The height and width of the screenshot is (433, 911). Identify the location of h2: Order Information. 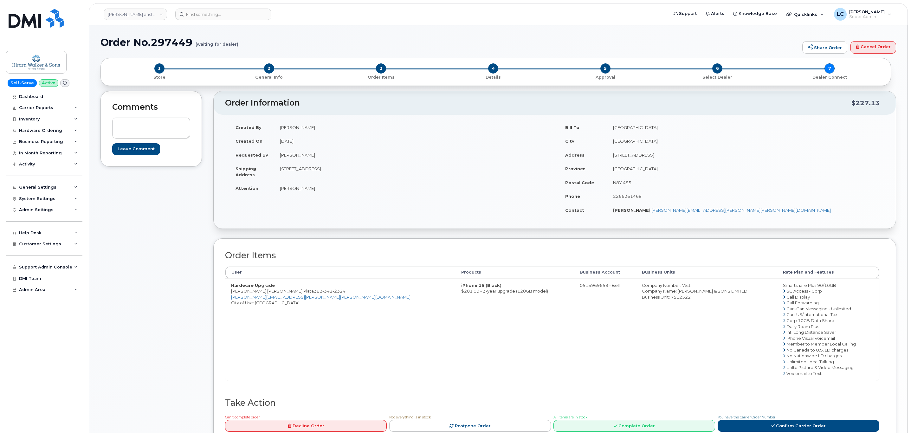
(538, 103).